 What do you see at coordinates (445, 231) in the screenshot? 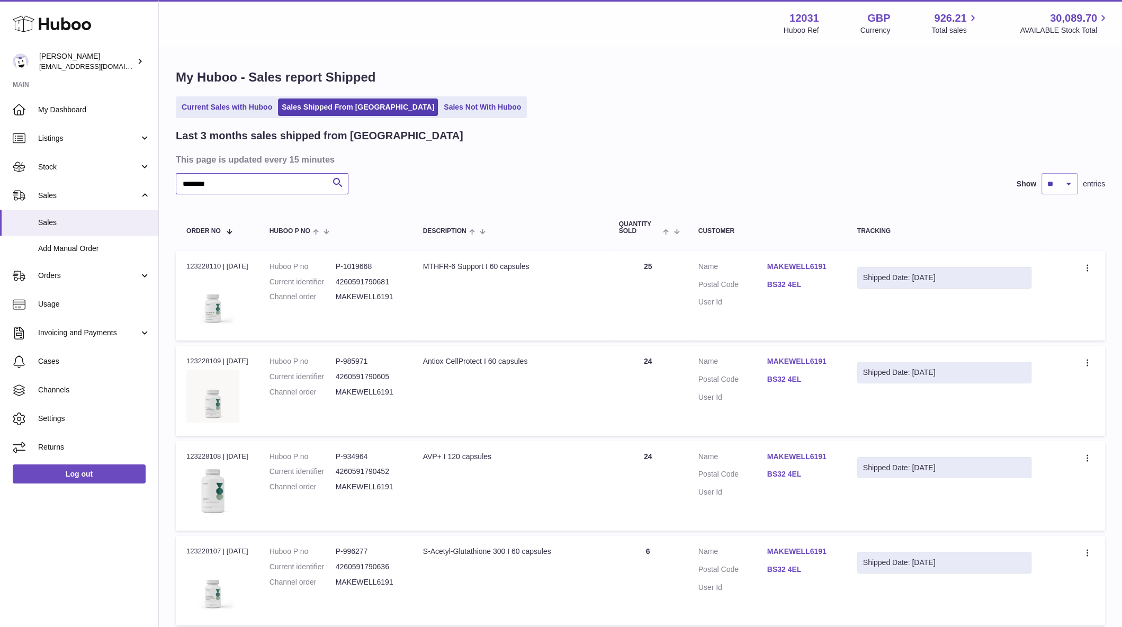
I see `span: Description` at bounding box center [445, 231].